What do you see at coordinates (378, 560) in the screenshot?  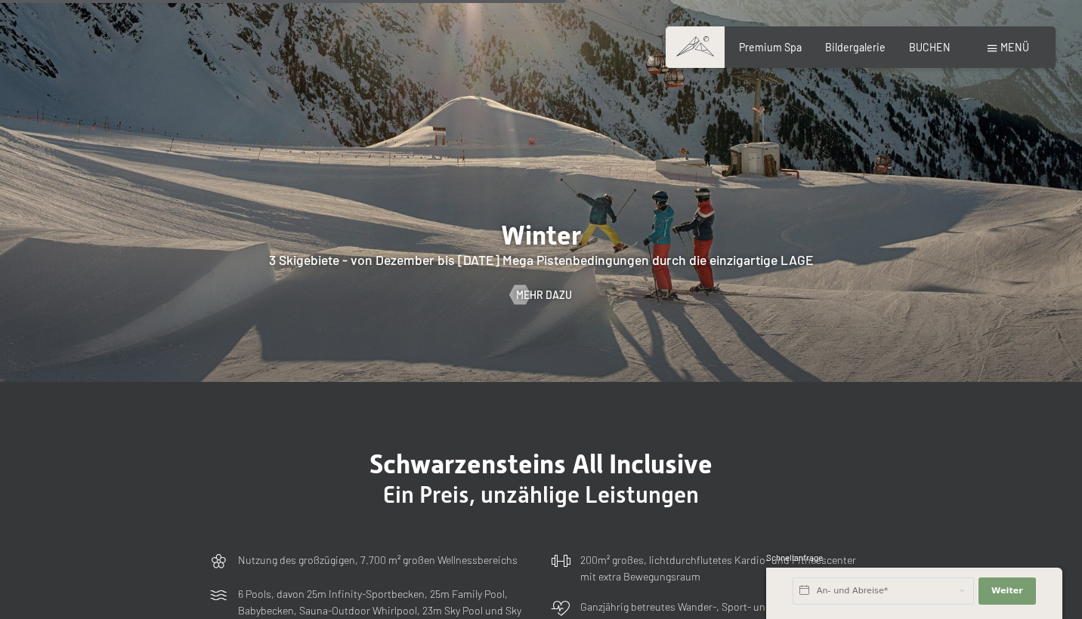 I see `p: Nutzung des großzügigen, 7.700 m² großen Wellnessbereichs` at bounding box center [378, 560].